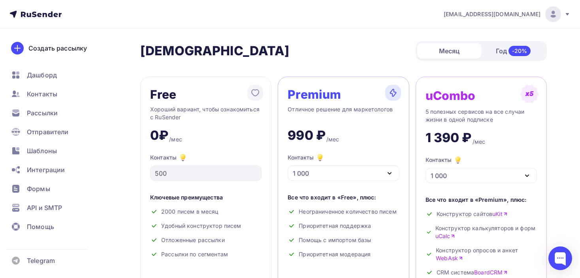  I want to click on div: 990 ₽, so click(307, 135).